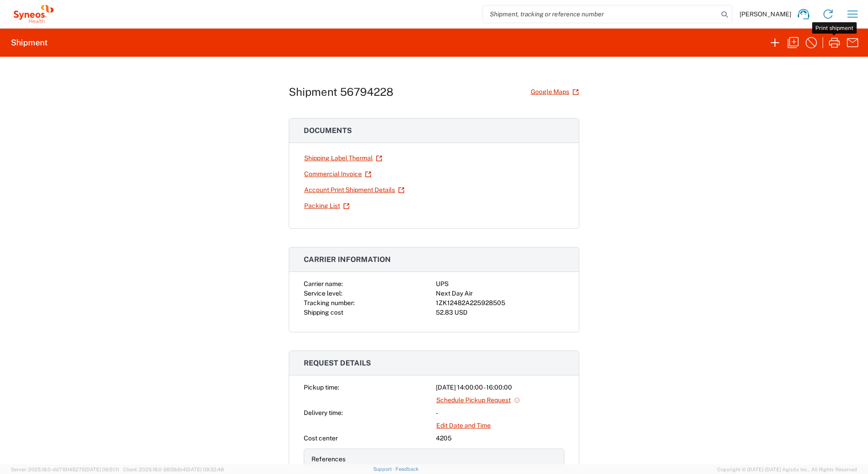 This screenshot has height=474, width=868. I want to click on a: Account Print Shipment Details, so click(354, 190).